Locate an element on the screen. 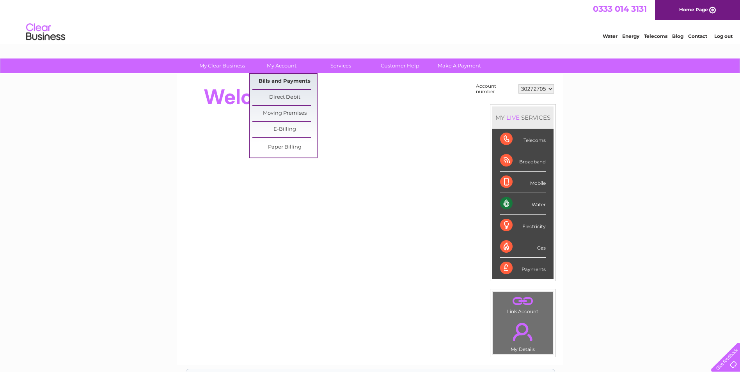  td: My Details is located at coordinates (523, 336).